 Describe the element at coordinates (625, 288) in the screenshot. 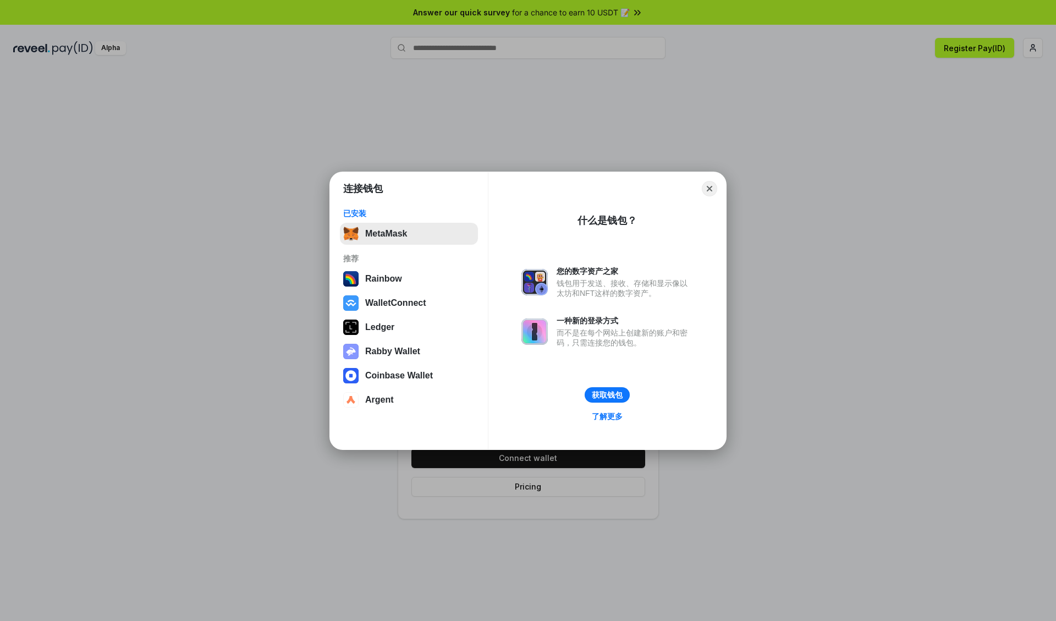

I see `div: 钱包用于发送、接收、存储和显示像以太坊和NFT这样的数字资产。` at that location.